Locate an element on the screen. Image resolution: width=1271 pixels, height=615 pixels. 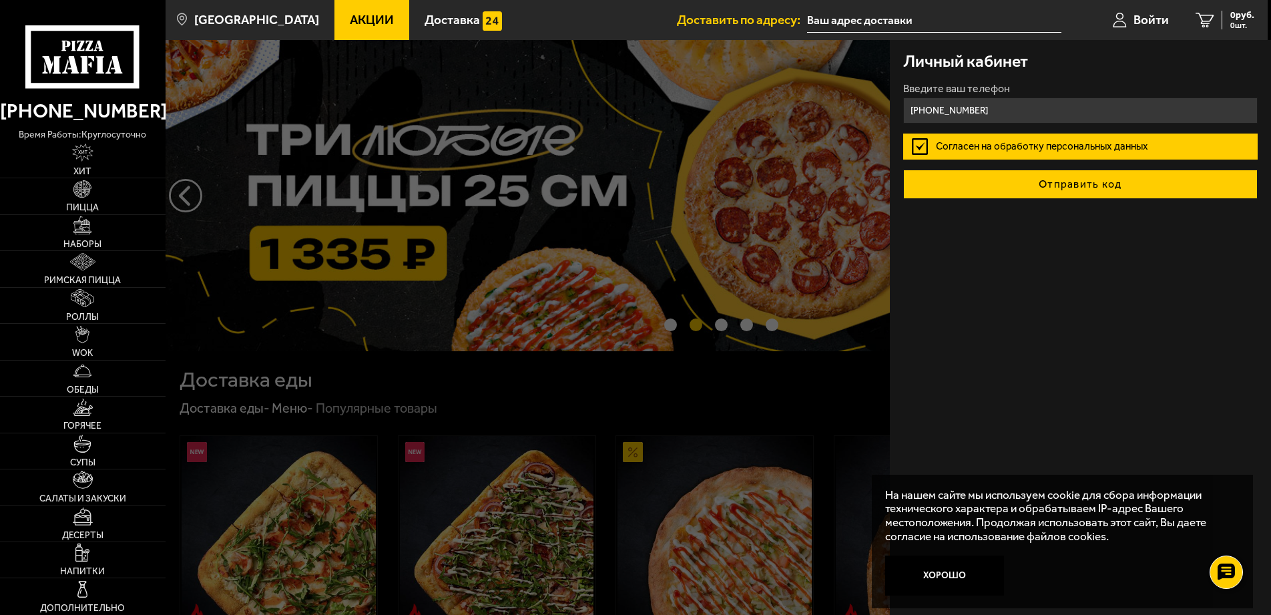
span: 0 руб. is located at coordinates (1242, 15).